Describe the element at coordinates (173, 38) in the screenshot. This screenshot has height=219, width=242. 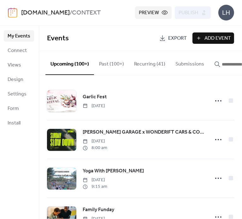
I see `a: Export` at that location.